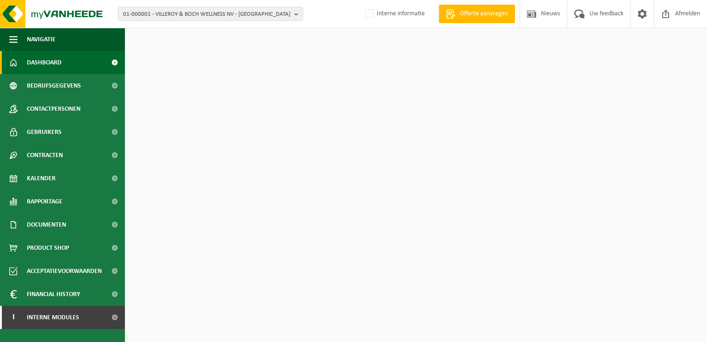 This screenshot has height=342, width=707. I want to click on span: Financial History, so click(53, 294).